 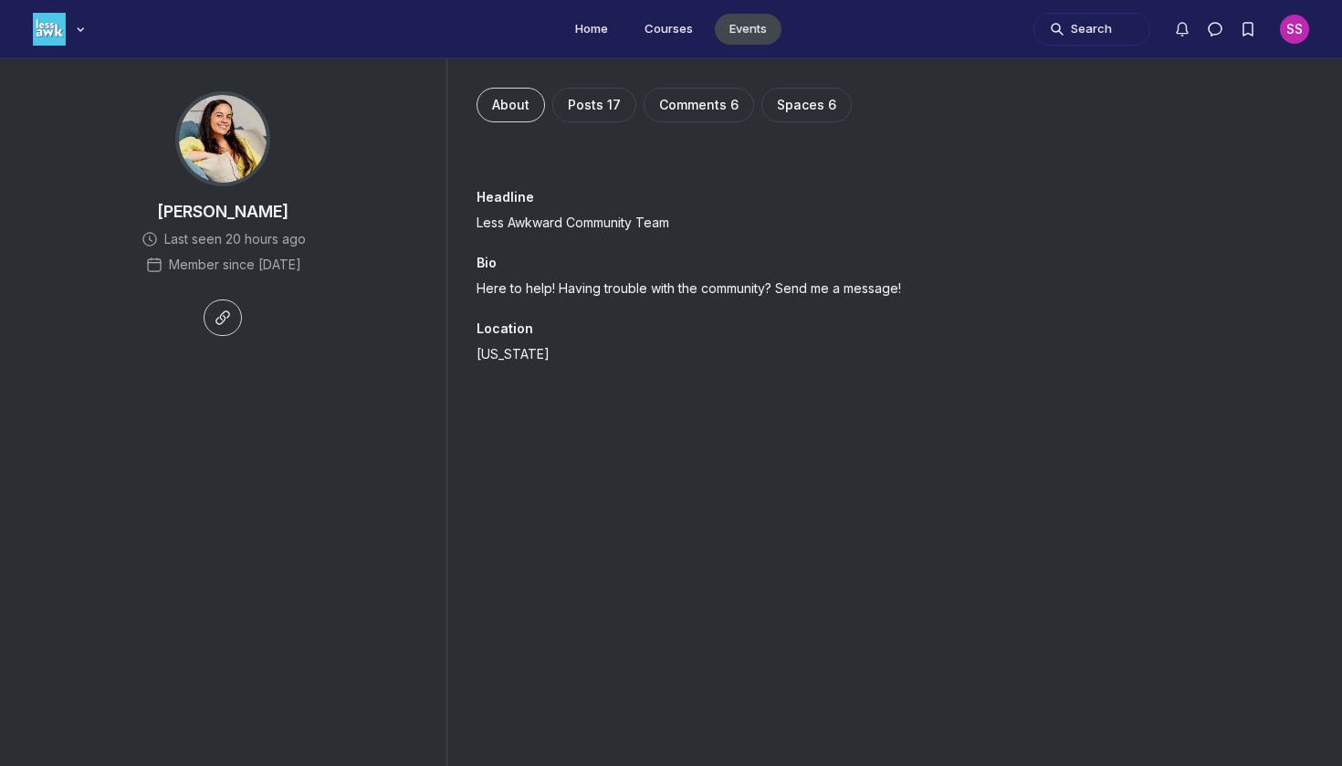 I want to click on span: 17, so click(x=614, y=104).